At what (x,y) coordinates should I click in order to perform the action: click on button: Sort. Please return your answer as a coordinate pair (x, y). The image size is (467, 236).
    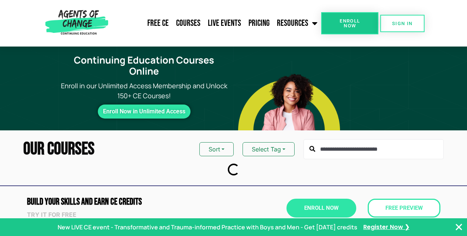
    Looking at the image, I should click on (216, 149).